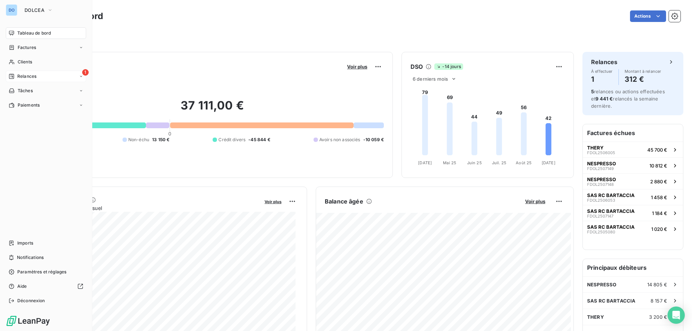 The height and width of the screenshot is (331, 692). Describe the element at coordinates (12, 10) in the screenshot. I see `div: DO` at that location.